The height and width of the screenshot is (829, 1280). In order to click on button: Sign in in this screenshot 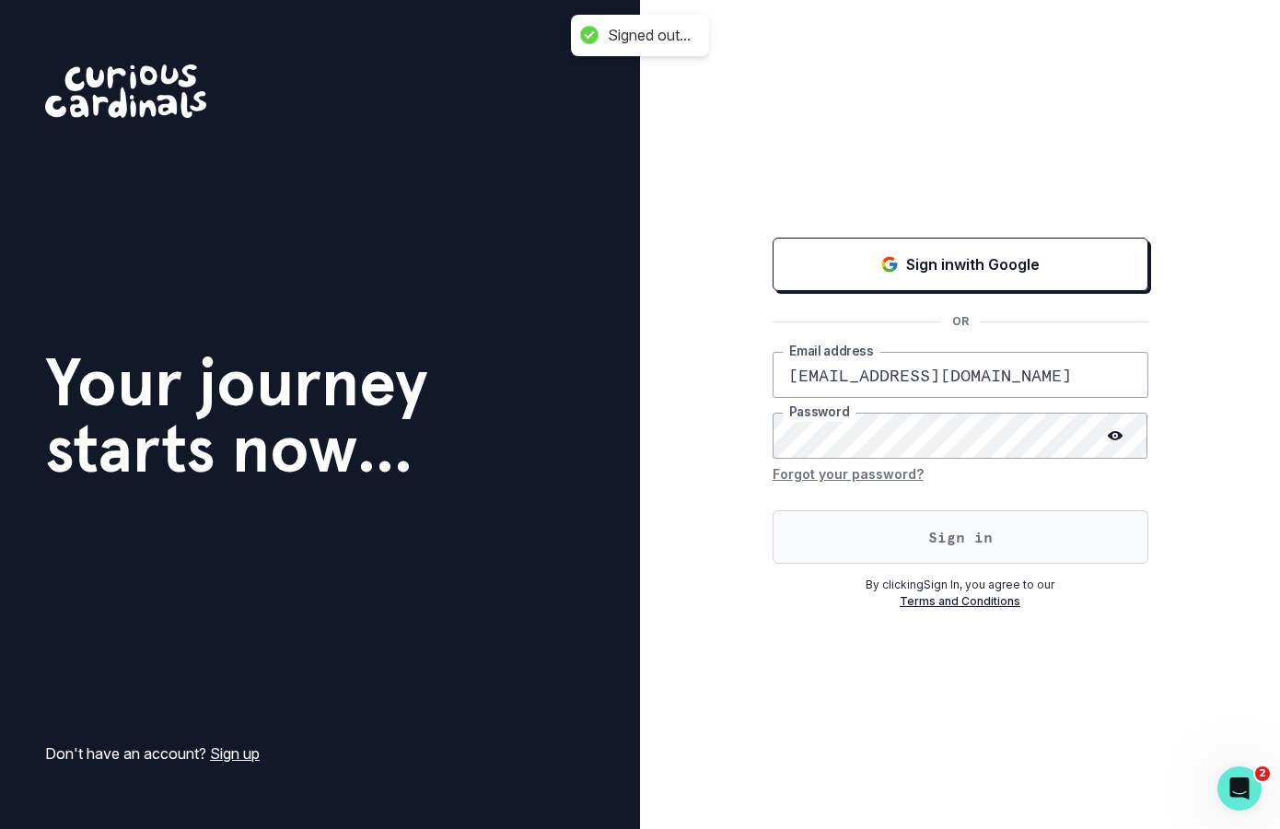, I will do `click(960, 537)`.